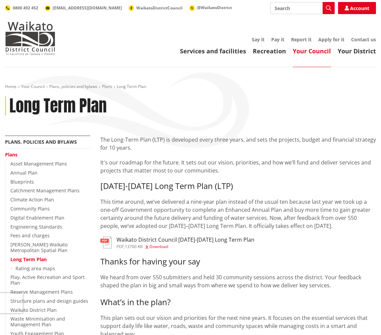  What do you see at coordinates (269, 51) in the screenshot?
I see `a: Recreation` at bounding box center [269, 51].